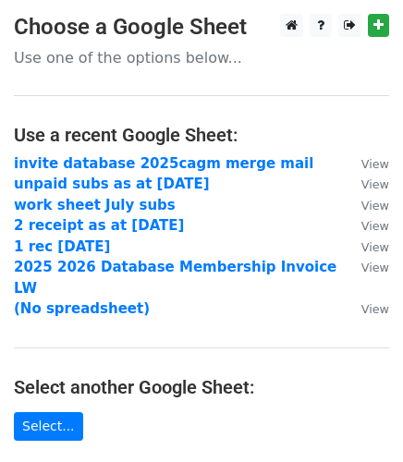 This screenshot has height=462, width=403. Describe the element at coordinates (81, 309) in the screenshot. I see `a: (No spreadsheet)` at that location.